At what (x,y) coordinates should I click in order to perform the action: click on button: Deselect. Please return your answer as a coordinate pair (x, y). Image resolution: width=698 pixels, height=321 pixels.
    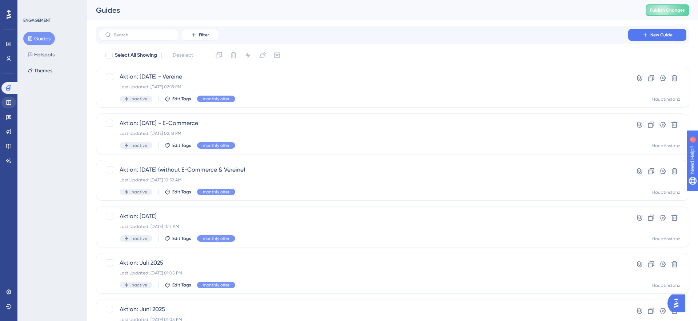
    Looking at the image, I should click on (183, 55).